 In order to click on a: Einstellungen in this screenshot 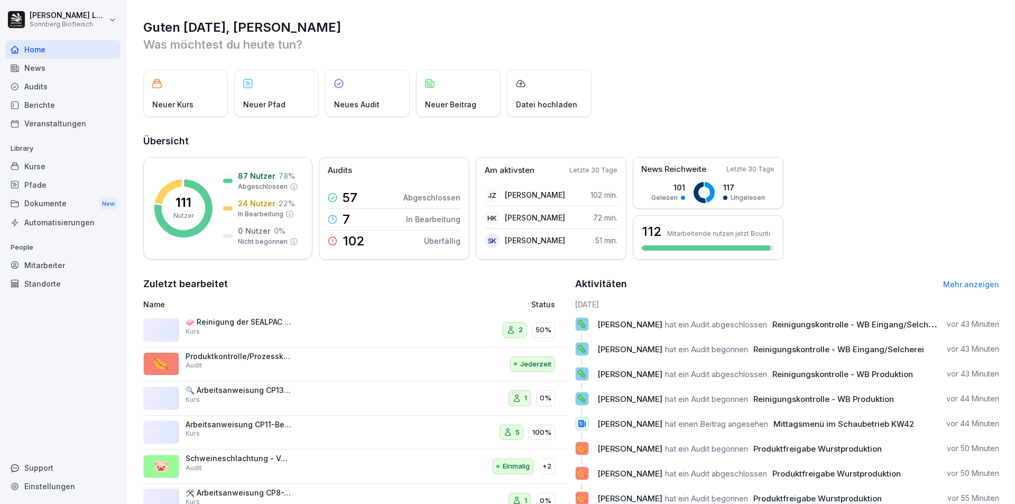, I will do `click(63, 486)`.